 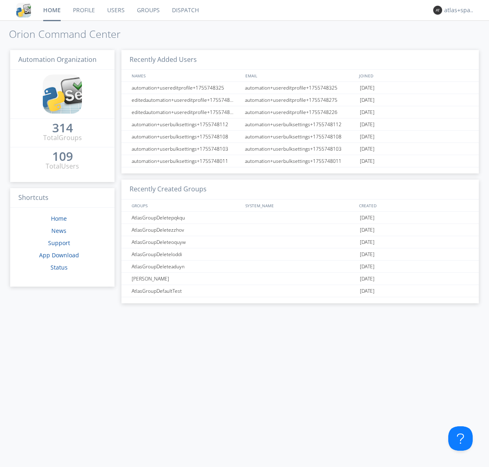 What do you see at coordinates (57, 59) in the screenshot?
I see `span: Automation Organization` at bounding box center [57, 59].